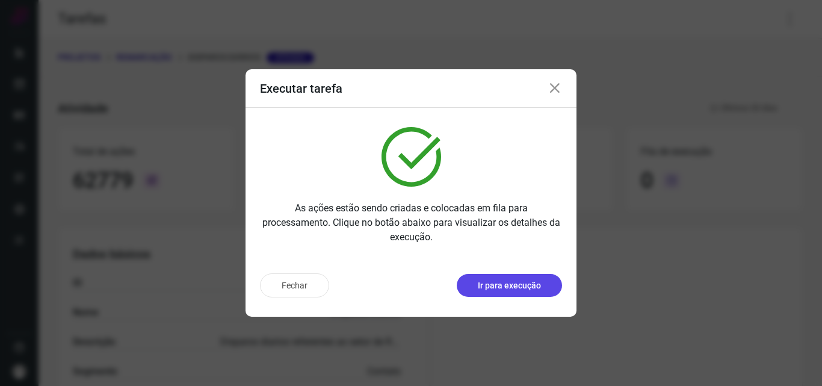 The image size is (822, 386). What do you see at coordinates (411, 223) in the screenshot?
I see `p: As ações estão sendo criadas e colocadas em fila para processamento. Clique no botão abaixo para ...` at bounding box center [411, 223].